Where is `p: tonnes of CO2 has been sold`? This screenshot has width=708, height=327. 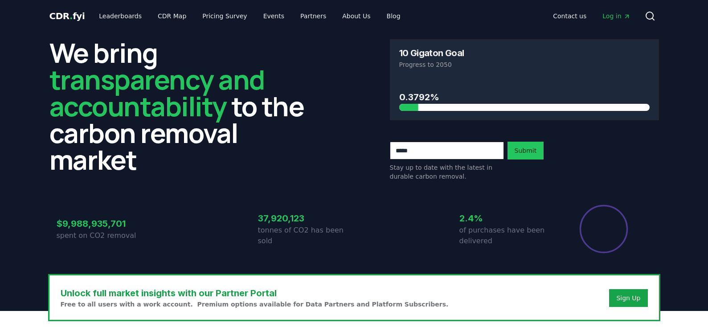
p: tonnes of CO2 has been sold is located at coordinates (306, 236).